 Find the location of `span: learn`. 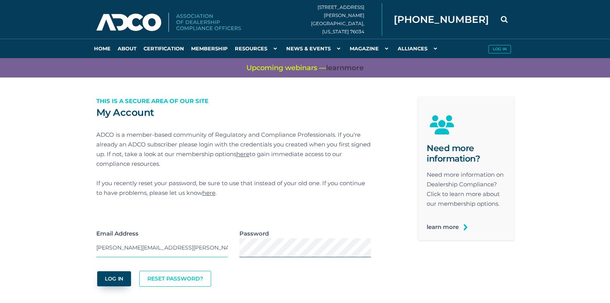

span: learn is located at coordinates (335, 68).